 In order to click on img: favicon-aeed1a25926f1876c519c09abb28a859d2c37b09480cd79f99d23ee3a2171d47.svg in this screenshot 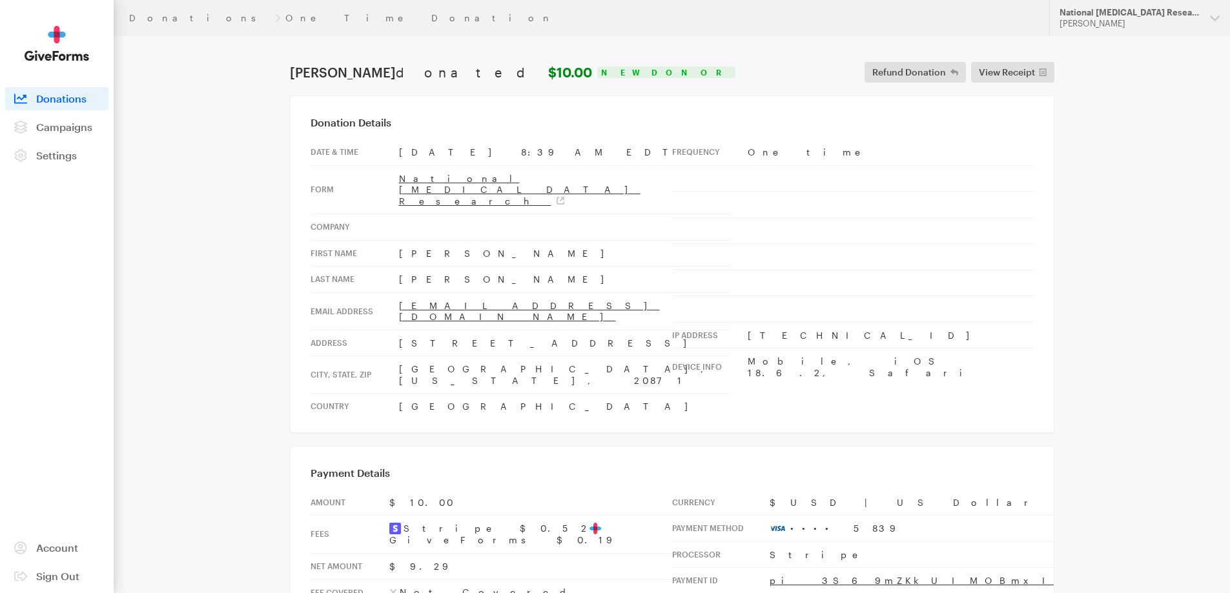, I will do `click(595, 529)`.